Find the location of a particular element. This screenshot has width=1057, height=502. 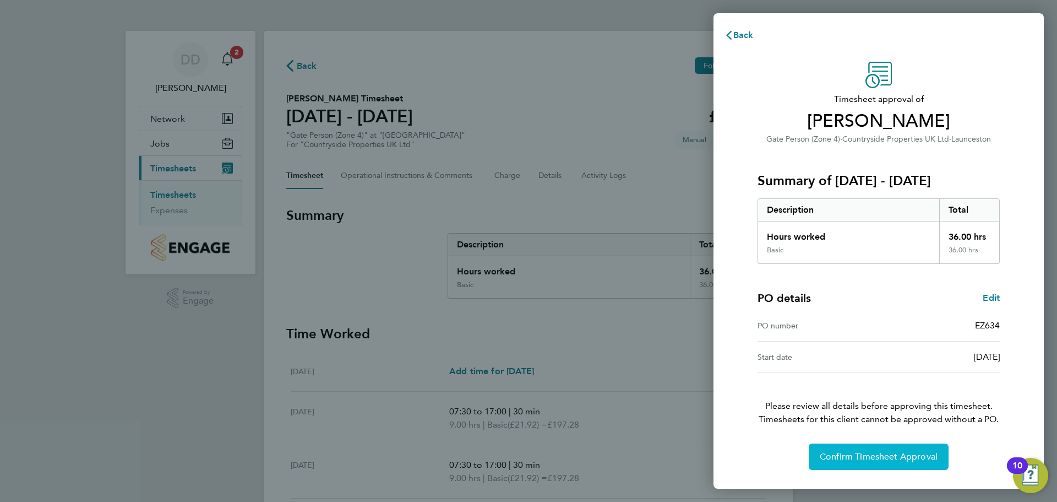

span: Timesheet approval of is located at coordinates (879, 99).